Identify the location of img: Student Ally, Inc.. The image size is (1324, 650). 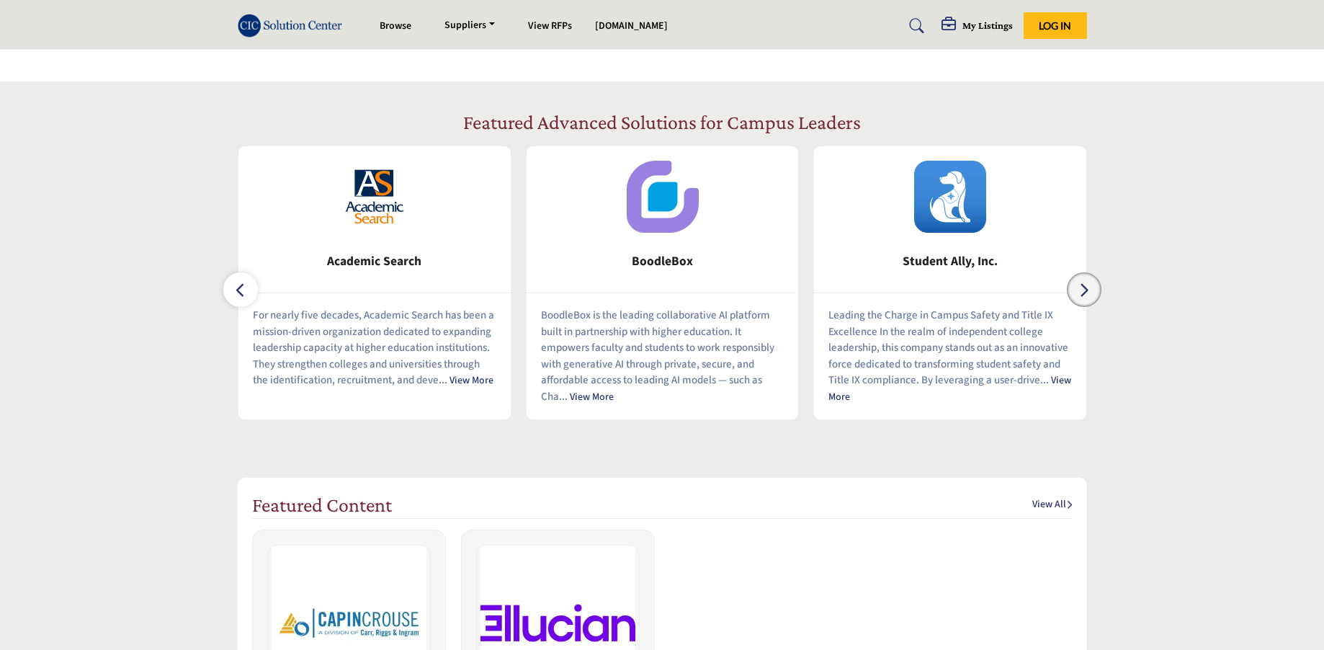
(950, 197).